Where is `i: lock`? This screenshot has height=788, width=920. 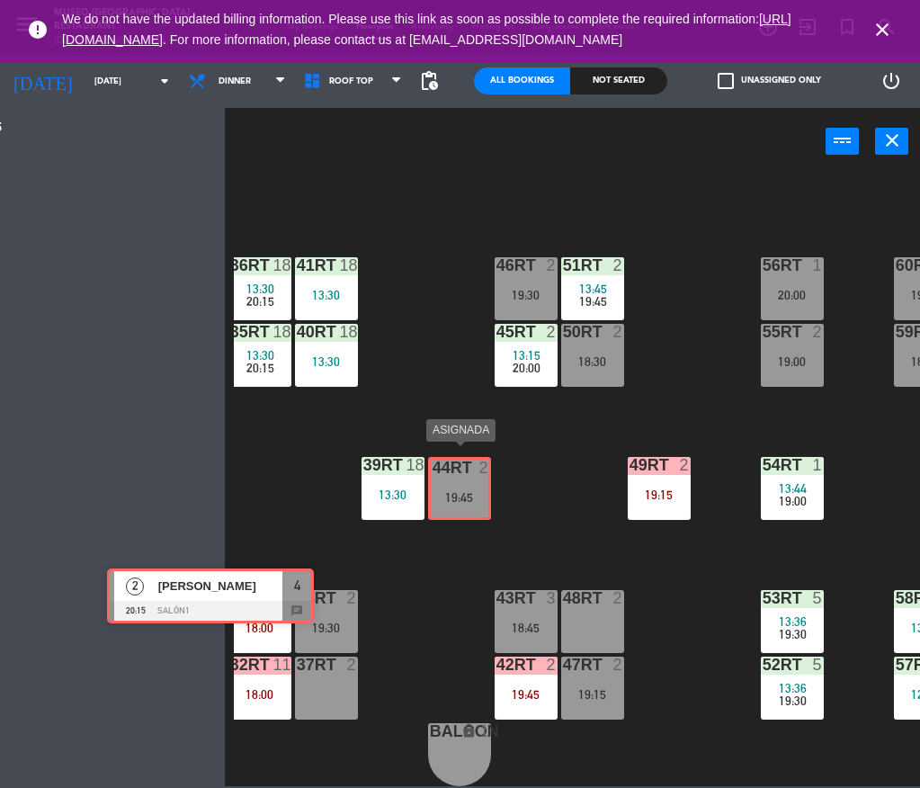
i: lock is located at coordinates (469, 730).